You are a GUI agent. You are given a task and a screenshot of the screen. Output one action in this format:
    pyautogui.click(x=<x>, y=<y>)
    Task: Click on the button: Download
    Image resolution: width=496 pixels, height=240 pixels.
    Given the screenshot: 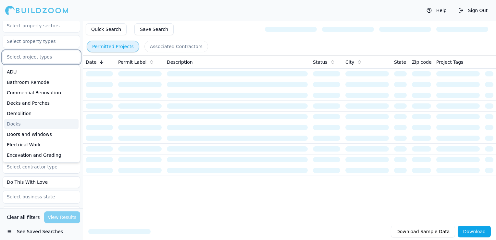 What is the action you would take?
    pyautogui.click(x=474, y=231)
    